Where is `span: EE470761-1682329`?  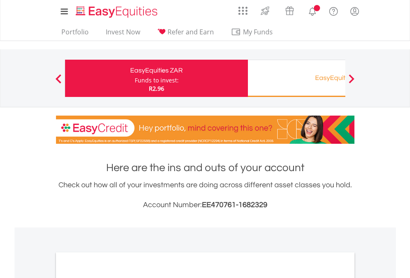
span: EE470761-1682329 is located at coordinates (235, 205).